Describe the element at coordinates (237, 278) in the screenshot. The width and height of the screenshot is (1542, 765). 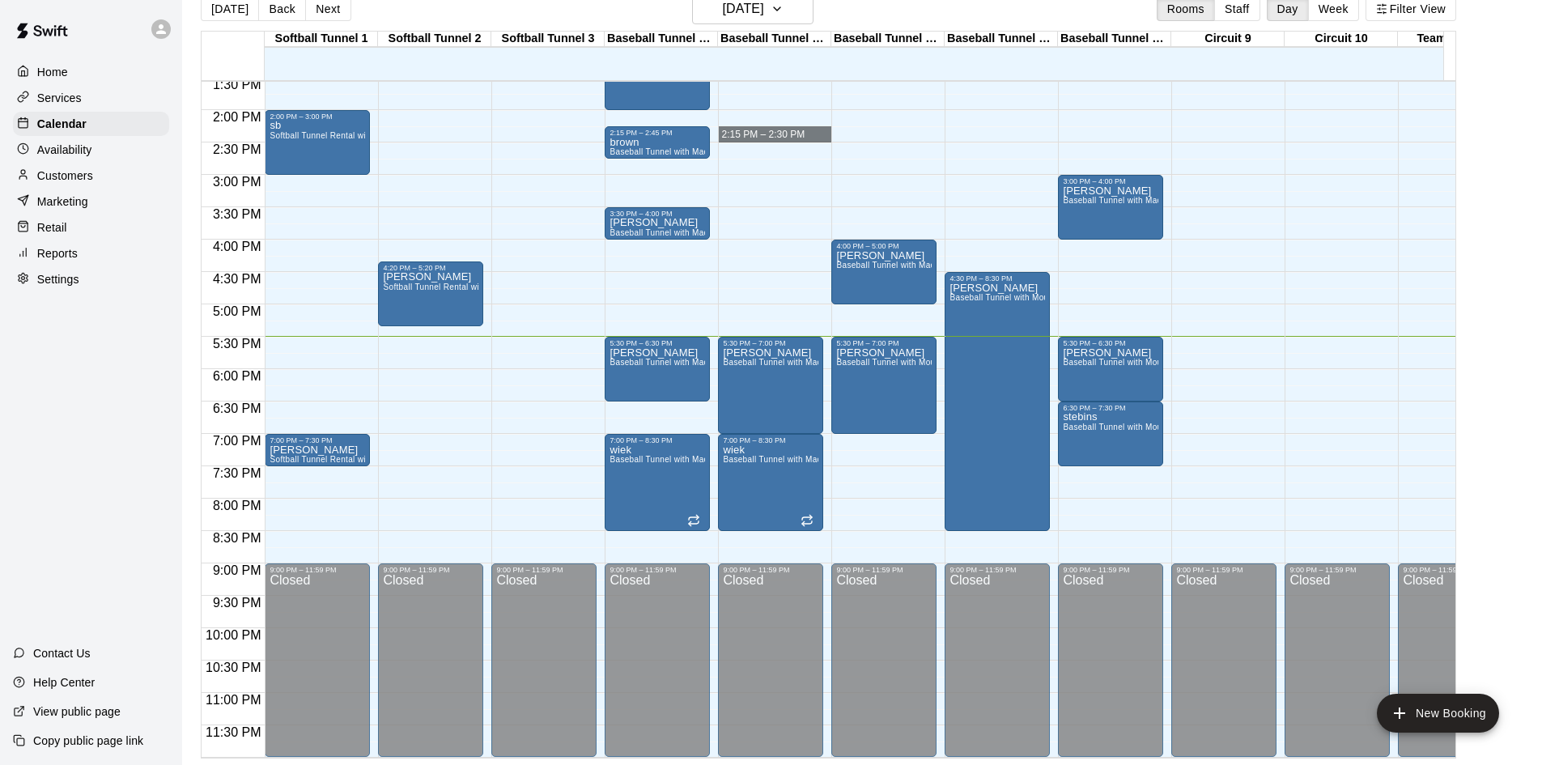
I see `span: 4:30 PM` at that location.